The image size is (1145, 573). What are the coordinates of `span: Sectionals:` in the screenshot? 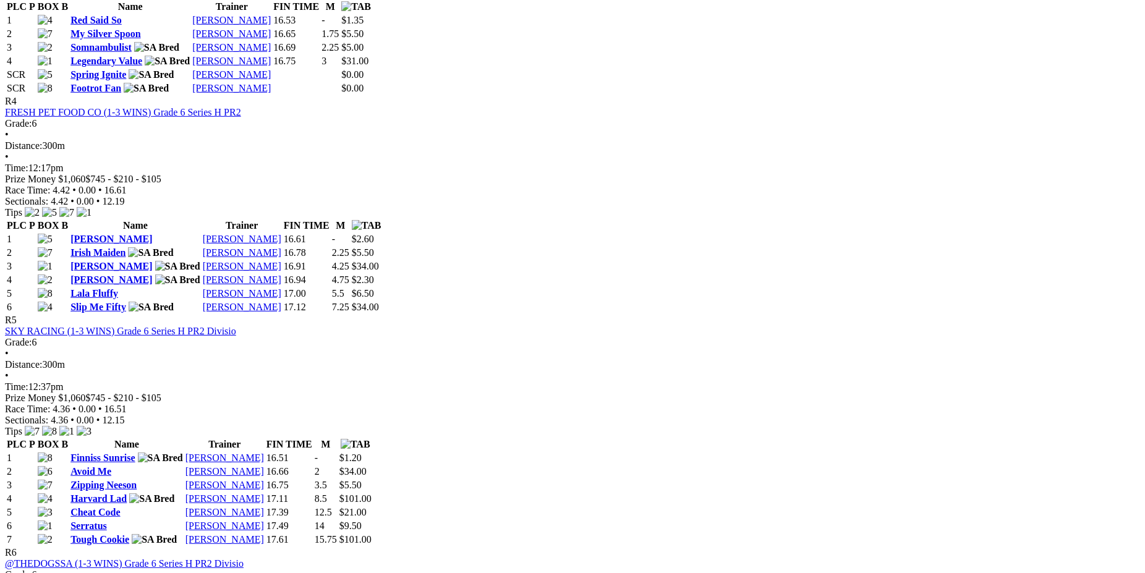 It's located at (27, 201).